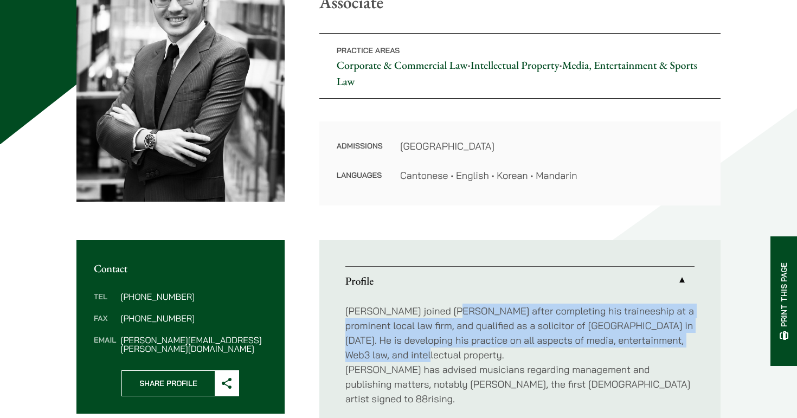 The width and height of the screenshot is (797, 418). Describe the element at coordinates (181, 268) in the screenshot. I see `h2: Contact` at that location.